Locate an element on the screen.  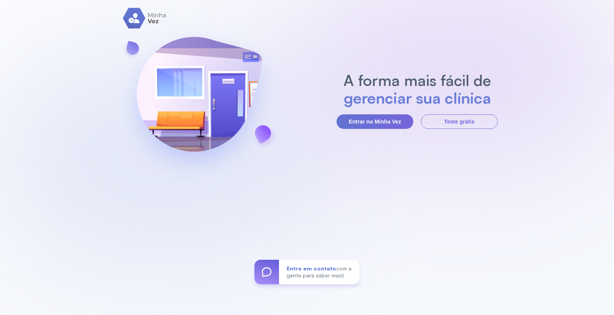
a: Entre em contatocom a gente para saber mais! is located at coordinates (307, 272).